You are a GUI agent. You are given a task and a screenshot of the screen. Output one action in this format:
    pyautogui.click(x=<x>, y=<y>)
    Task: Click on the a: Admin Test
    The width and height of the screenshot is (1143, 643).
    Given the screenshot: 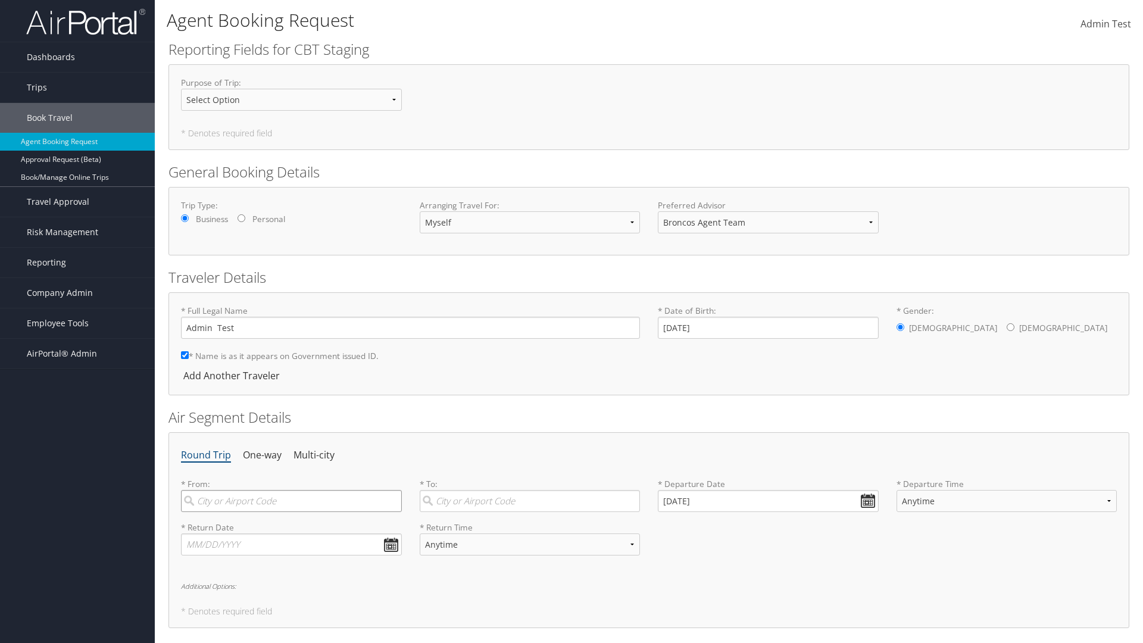 What is the action you would take?
    pyautogui.click(x=1105, y=24)
    